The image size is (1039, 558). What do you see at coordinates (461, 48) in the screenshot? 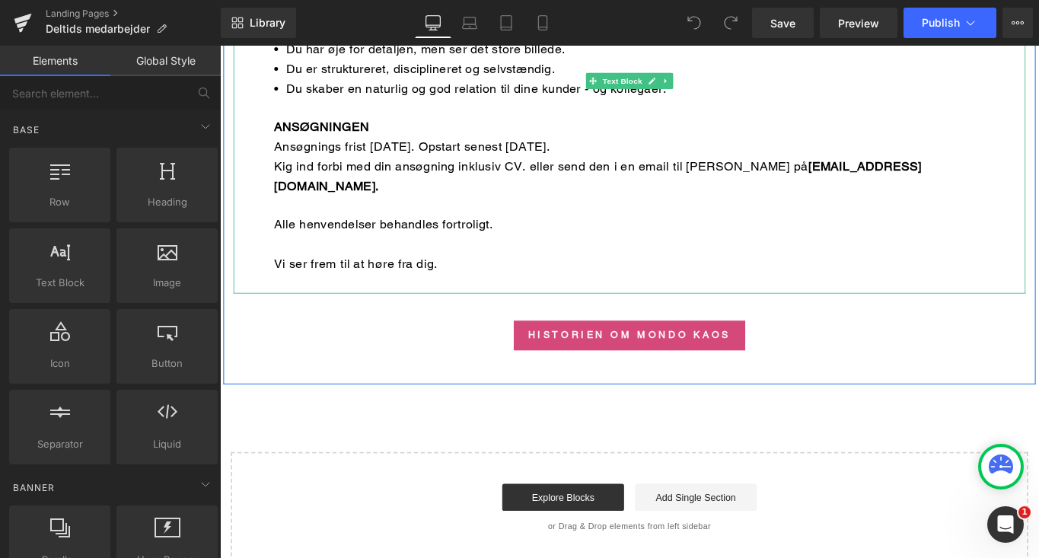
I see `div: • Du skaber en naturlig og god relation til dine kunder - og kollegaer.` at bounding box center [461, 48].